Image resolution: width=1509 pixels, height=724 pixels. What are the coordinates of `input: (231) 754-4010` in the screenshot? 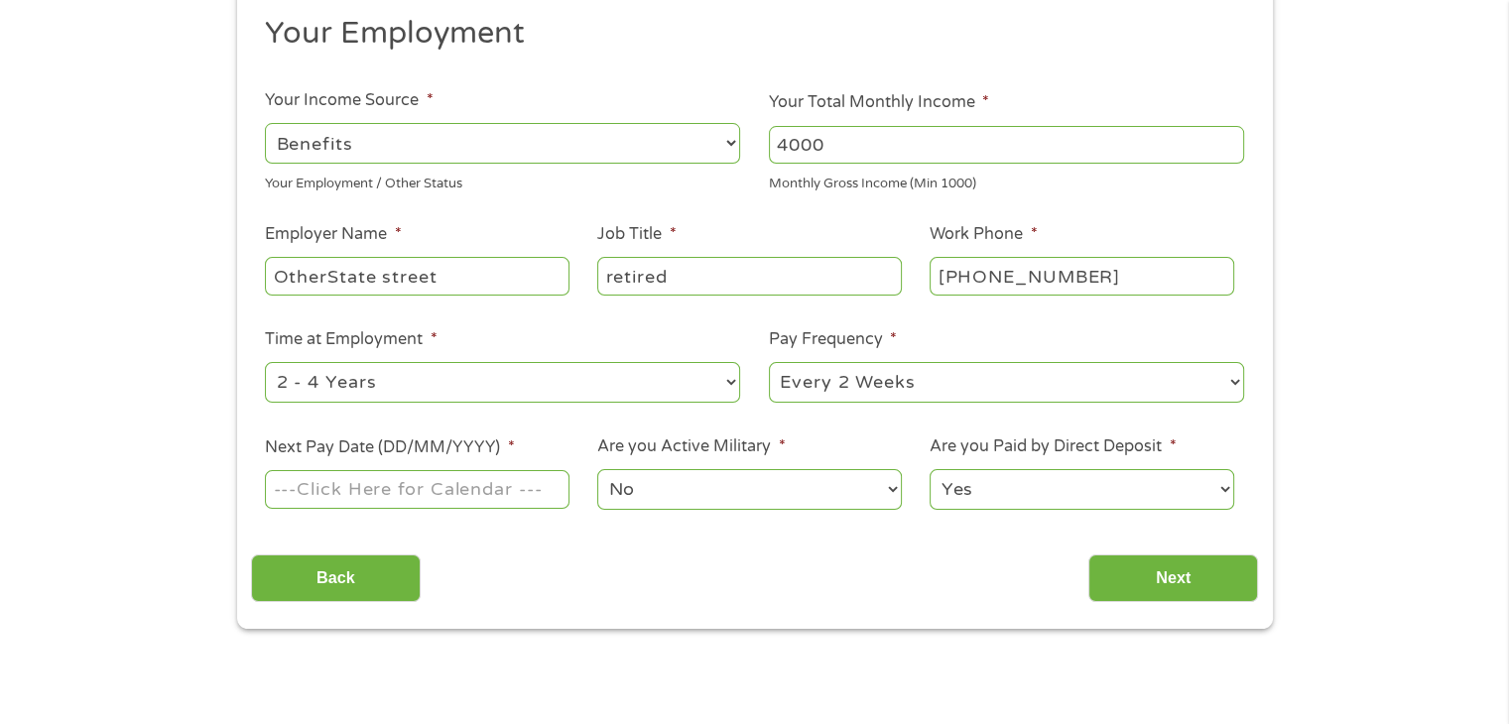 It's located at (1081, 276).